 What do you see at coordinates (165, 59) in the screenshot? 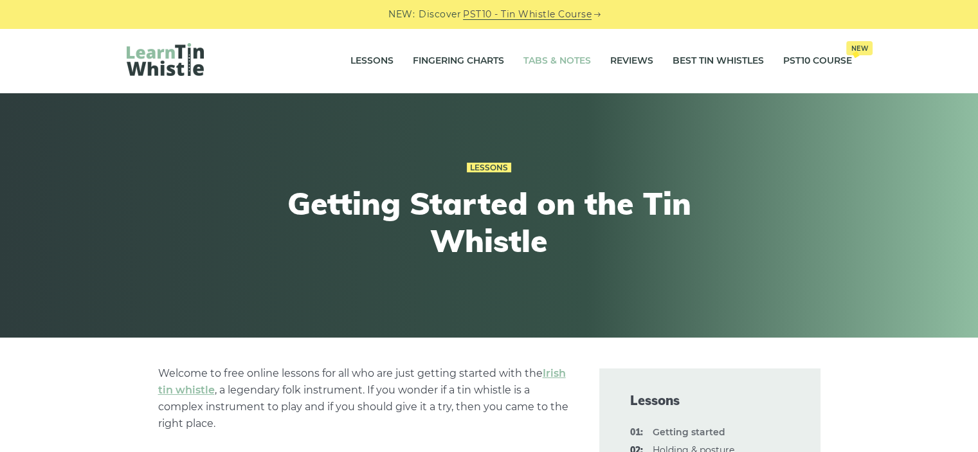
I see `img: LearnTinWhistle.com` at bounding box center [165, 59].